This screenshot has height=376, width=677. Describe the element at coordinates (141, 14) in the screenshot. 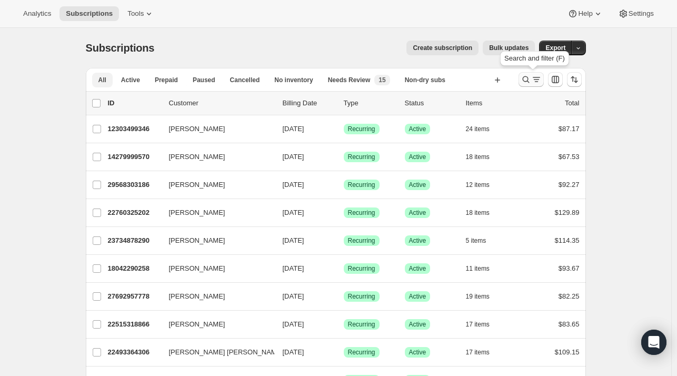

I see `button: Tools` at that location.